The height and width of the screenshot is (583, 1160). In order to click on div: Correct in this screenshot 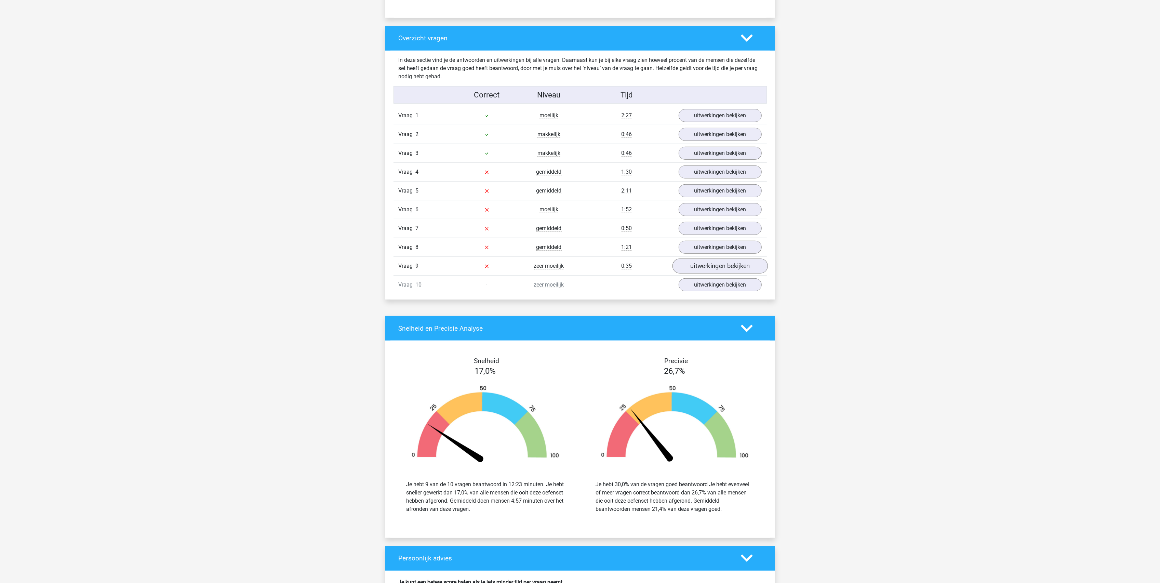, I will do `click(487, 95)`.